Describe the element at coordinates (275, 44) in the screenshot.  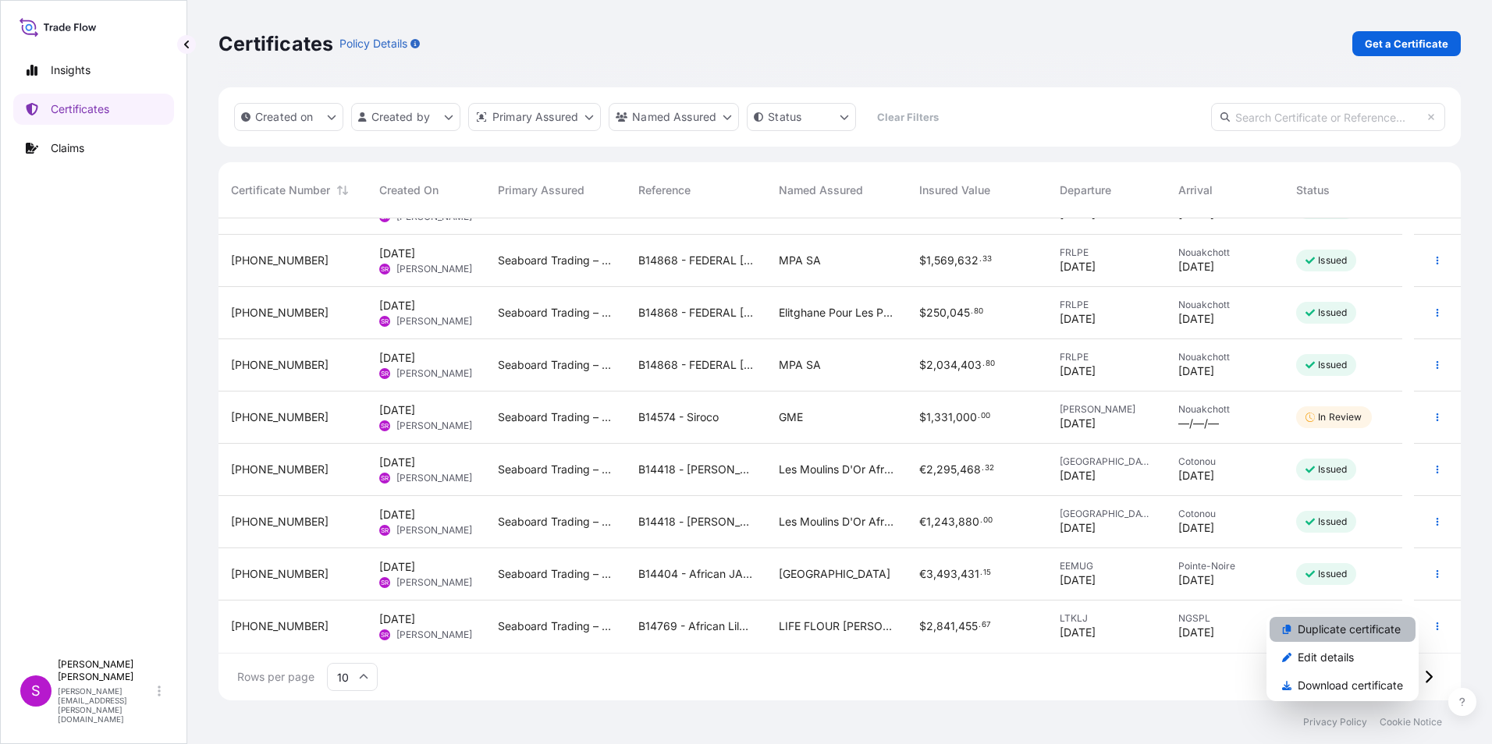
I see `p: Certificates` at that location.